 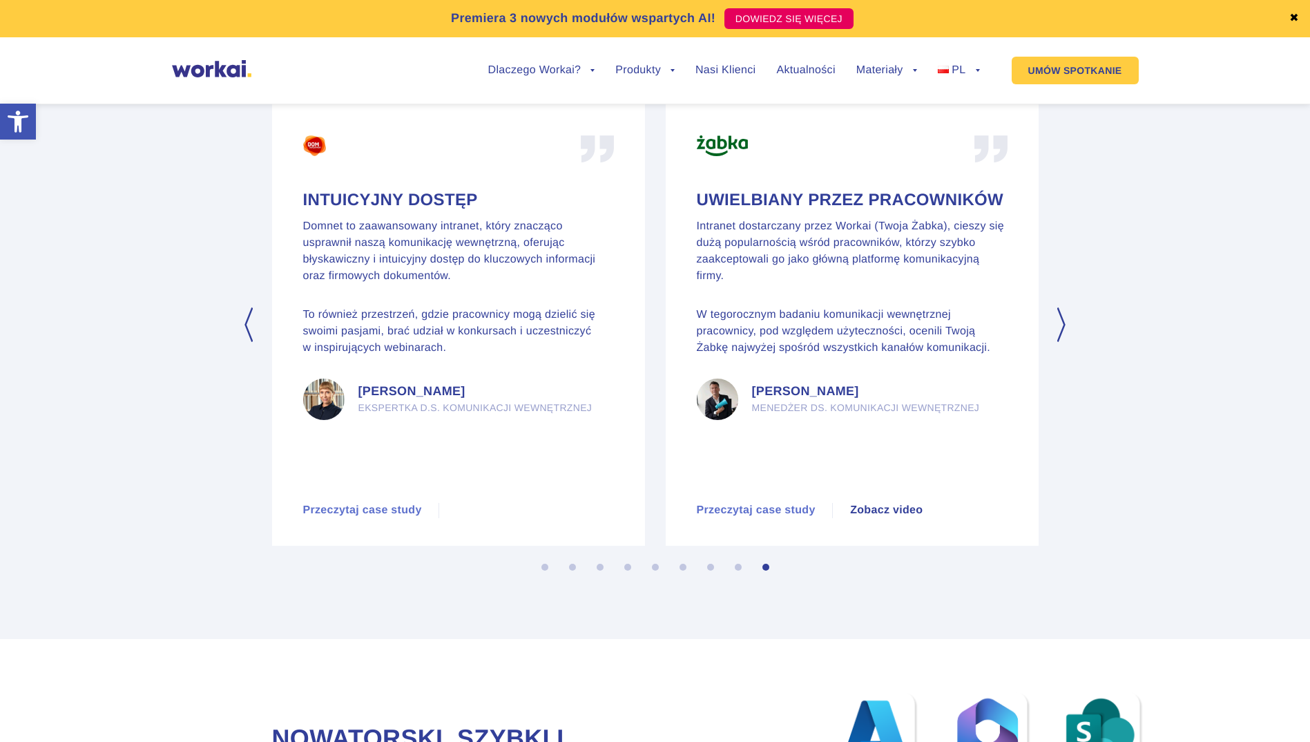 I want to click on span: PL, so click(x=958, y=70).